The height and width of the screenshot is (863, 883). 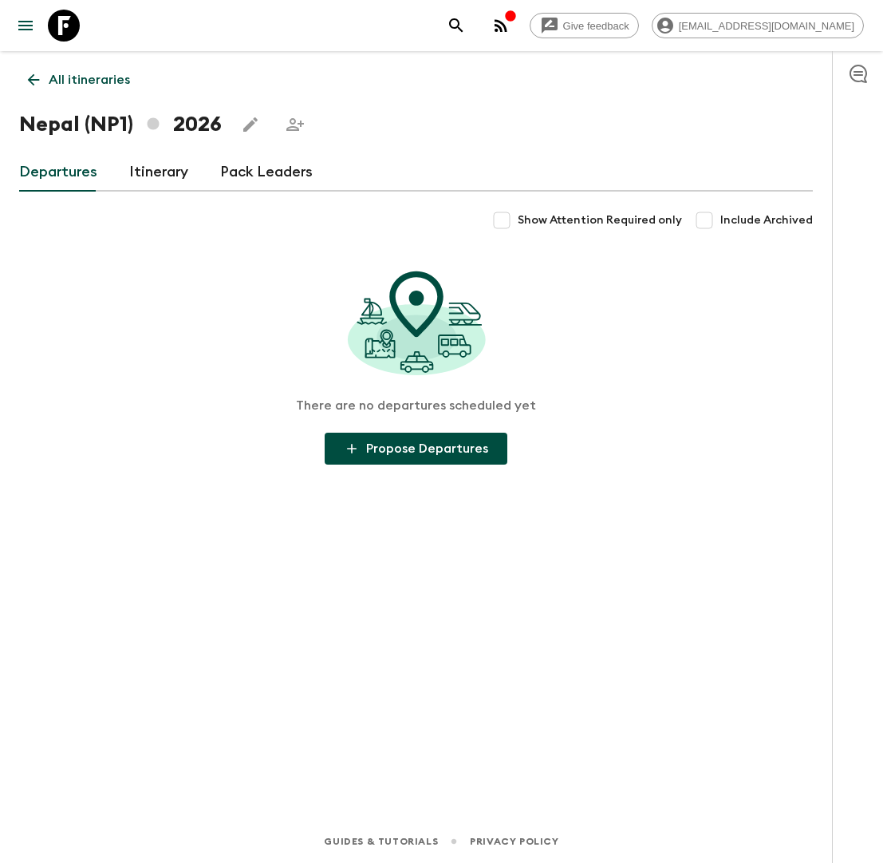 What do you see at coordinates (416, 405) in the screenshot?
I see `p: There are no departures scheduled yet` at bounding box center [416, 405].